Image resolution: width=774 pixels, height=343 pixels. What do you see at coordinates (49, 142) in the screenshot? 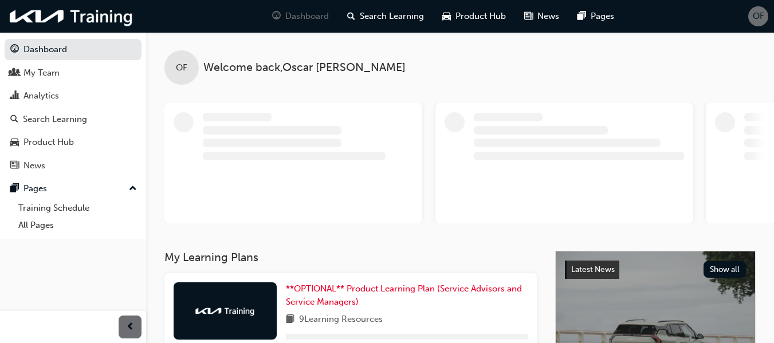
I see `div: Product Hub` at bounding box center [49, 142].